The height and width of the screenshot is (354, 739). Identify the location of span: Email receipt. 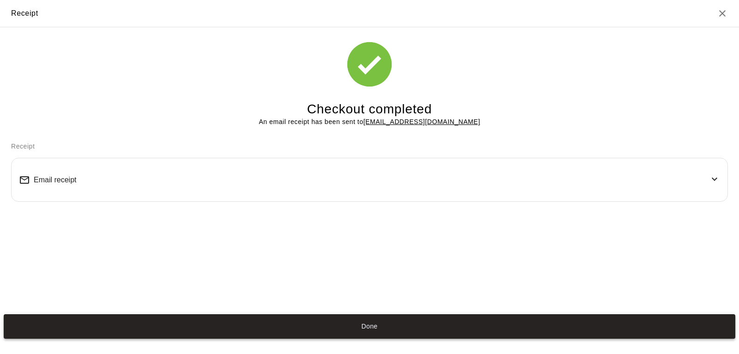
(55, 180).